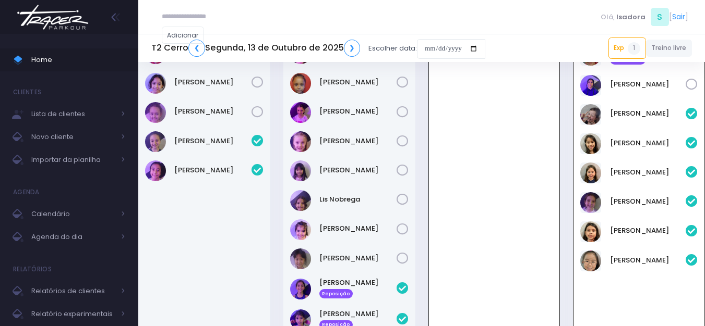 Image resolution: width=705 pixels, height=326 pixels. What do you see at coordinates (300, 201) in the screenshot?
I see `img: Lis Nobrega Gomes` at bounding box center [300, 201].